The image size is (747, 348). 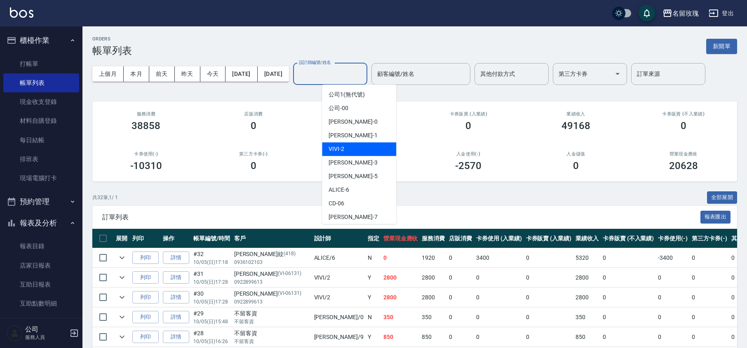 What do you see at coordinates (722, 46) in the screenshot?
I see `button: 新開單` at bounding box center [722, 46].